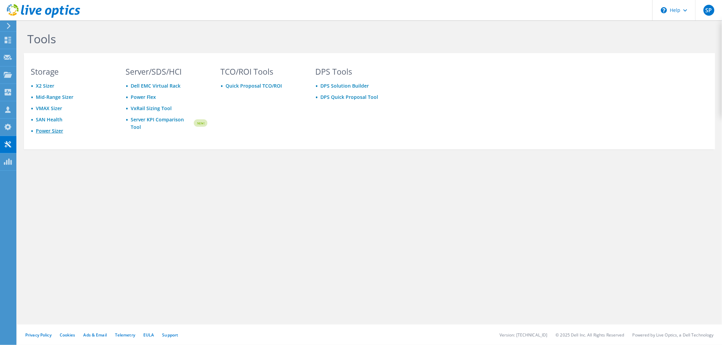  Describe the element at coordinates (49, 119) in the screenshot. I see `a: SAN Health` at that location.